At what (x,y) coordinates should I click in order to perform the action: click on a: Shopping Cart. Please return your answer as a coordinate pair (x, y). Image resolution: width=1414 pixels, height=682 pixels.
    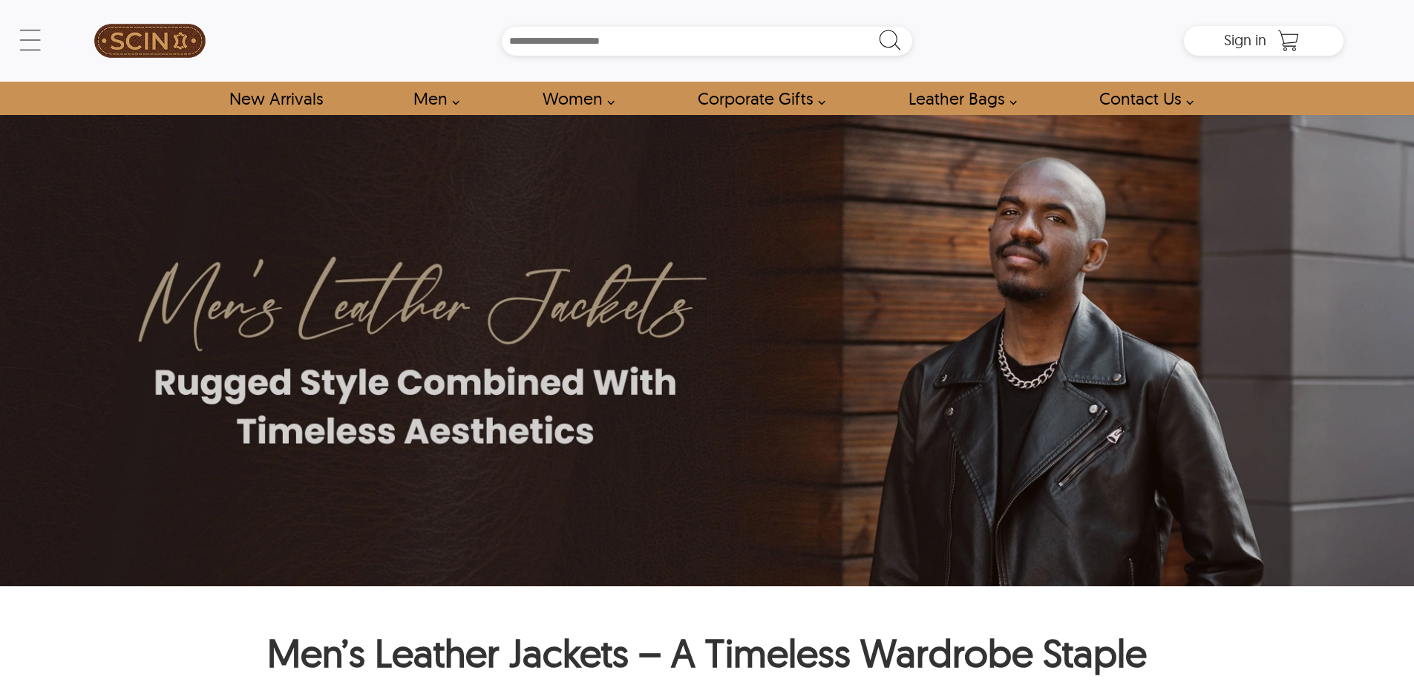
    Looking at the image, I should click on (1289, 41).